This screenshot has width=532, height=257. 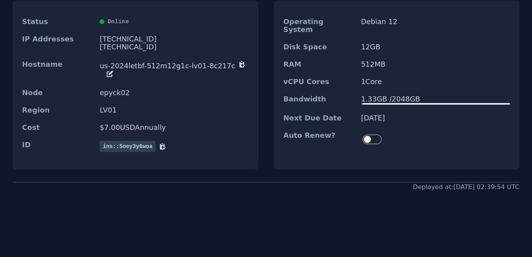 I want to click on dd: $ 7.00 USD Annually, so click(x=174, y=127).